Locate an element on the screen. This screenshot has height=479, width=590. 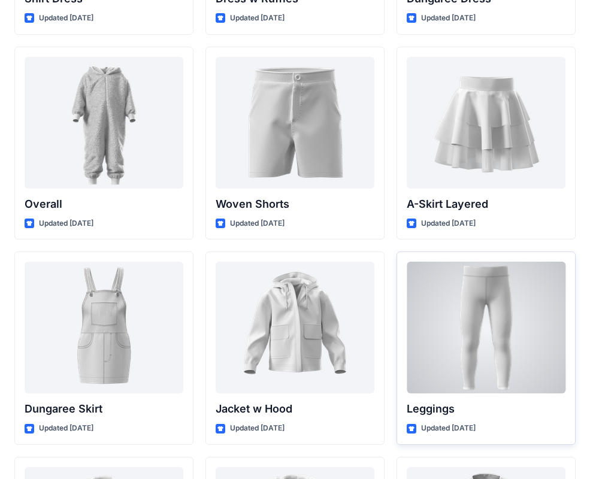
p: Woven Shorts is located at coordinates (295, 204).